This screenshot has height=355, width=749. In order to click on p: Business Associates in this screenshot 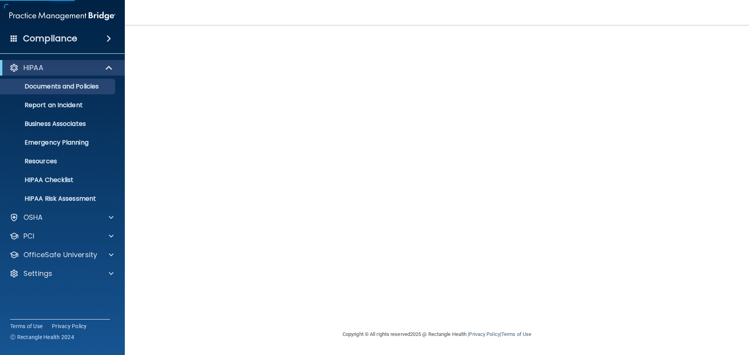, I will do `click(58, 124)`.